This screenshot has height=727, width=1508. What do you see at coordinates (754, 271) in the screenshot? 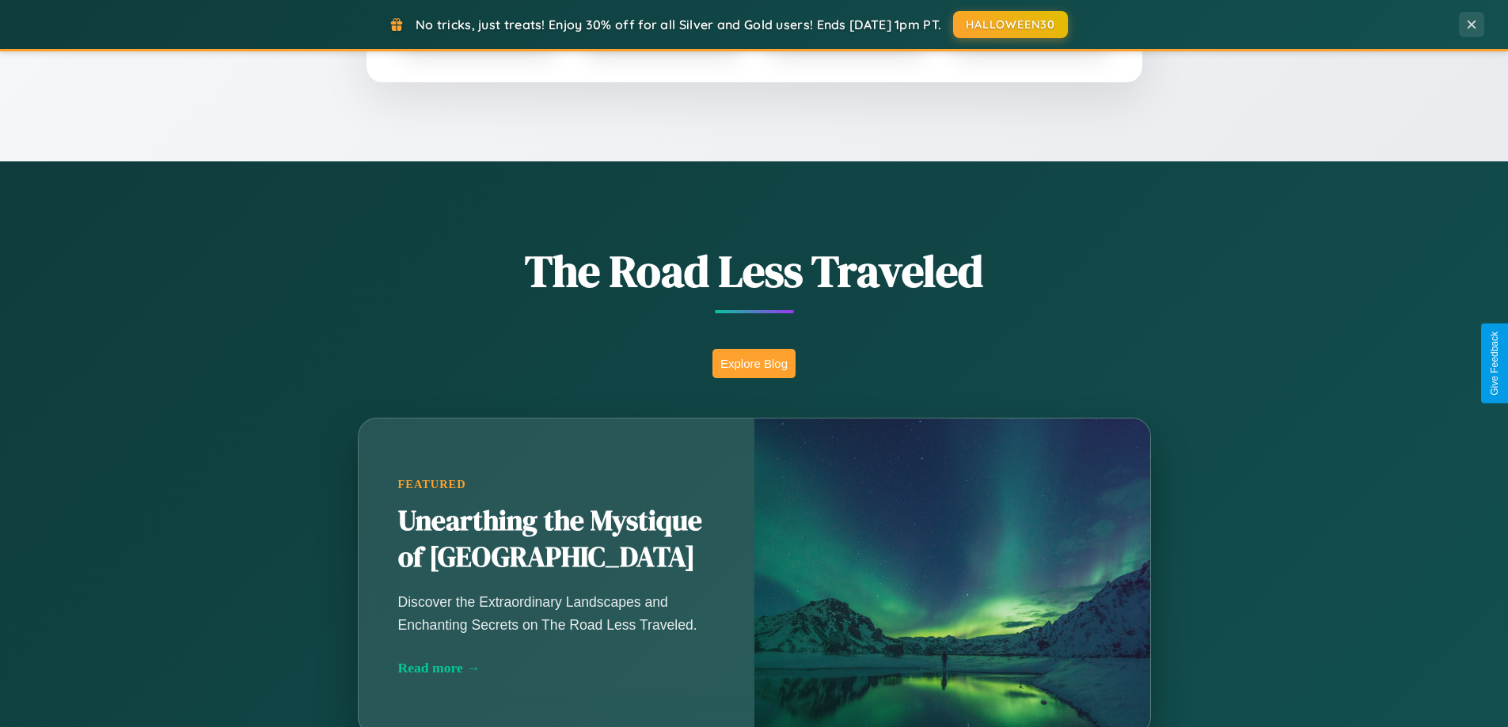
I see `h1: The Road Less Traveled` at bounding box center [754, 271].